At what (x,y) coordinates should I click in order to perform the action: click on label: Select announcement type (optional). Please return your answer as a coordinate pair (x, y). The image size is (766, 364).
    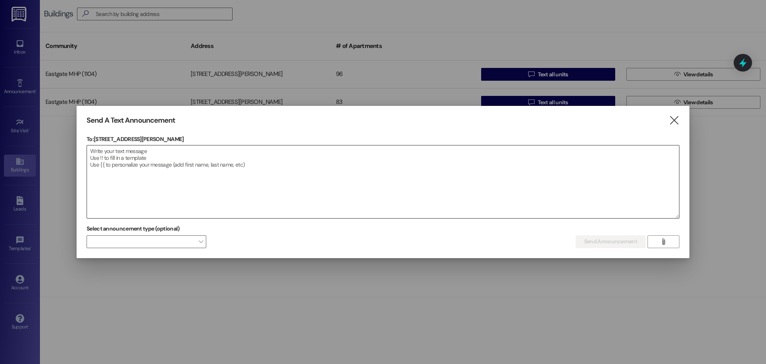
    Looking at the image, I should click on (133, 228).